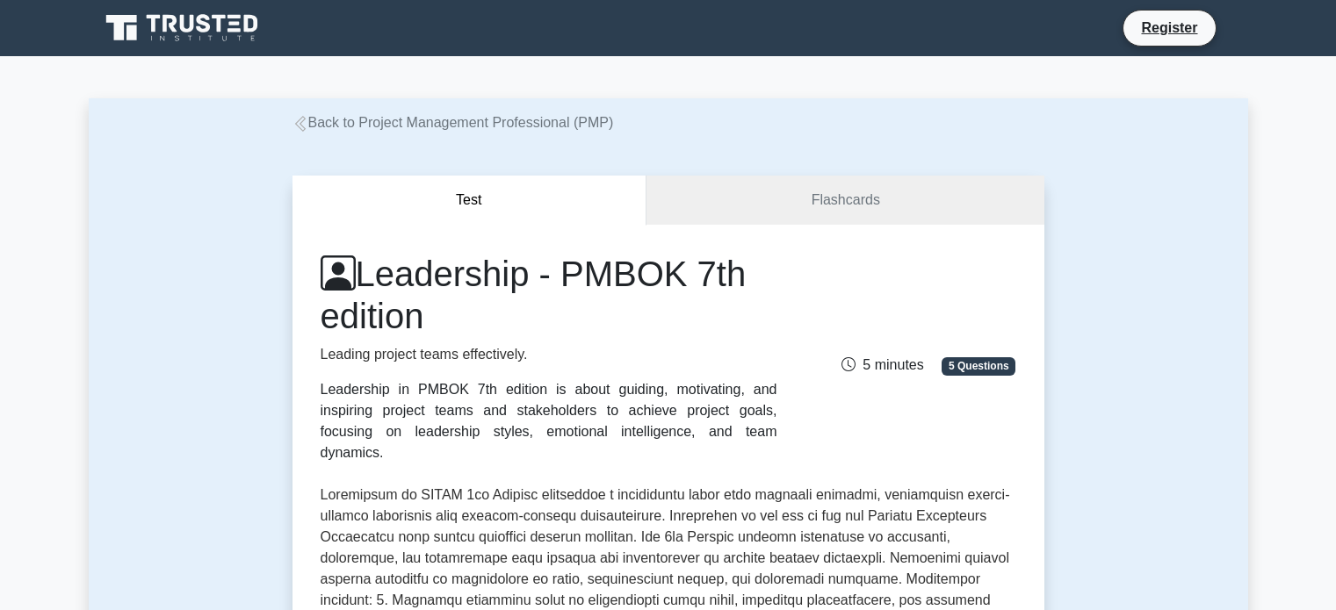 This screenshot has height=610, width=1336. What do you see at coordinates (882, 364) in the screenshot?
I see `span: 5 minutes` at bounding box center [882, 364].